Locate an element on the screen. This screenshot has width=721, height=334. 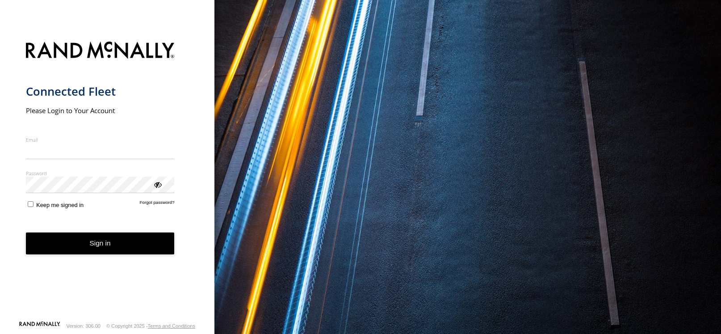
div: ViewPassword is located at coordinates (157, 184).